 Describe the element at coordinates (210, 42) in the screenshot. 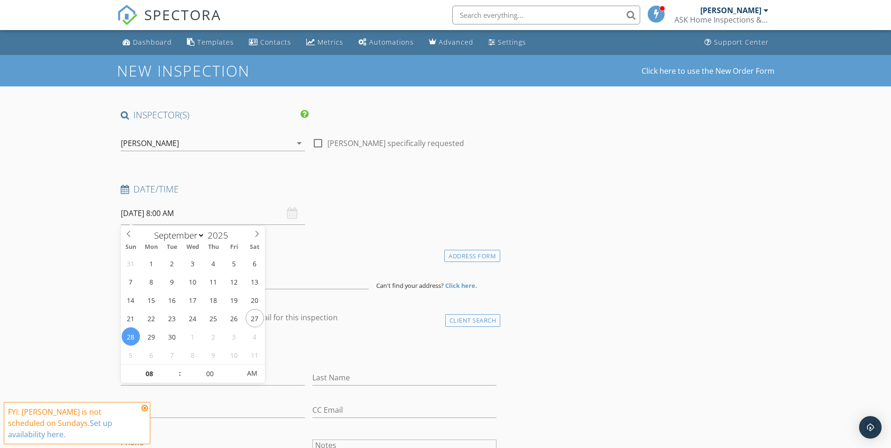

I see `a: Templates` at that location.